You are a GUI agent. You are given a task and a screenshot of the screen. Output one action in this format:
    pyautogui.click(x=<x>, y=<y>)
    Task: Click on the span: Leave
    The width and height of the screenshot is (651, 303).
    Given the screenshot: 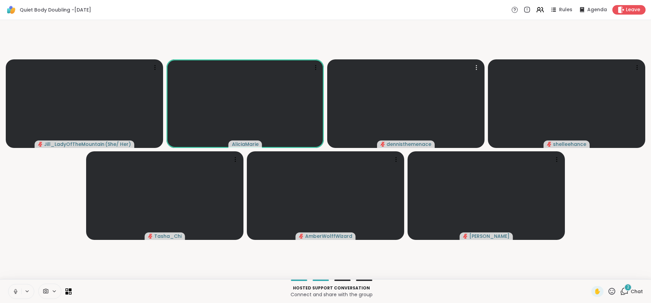 What is the action you would take?
    pyautogui.click(x=633, y=10)
    